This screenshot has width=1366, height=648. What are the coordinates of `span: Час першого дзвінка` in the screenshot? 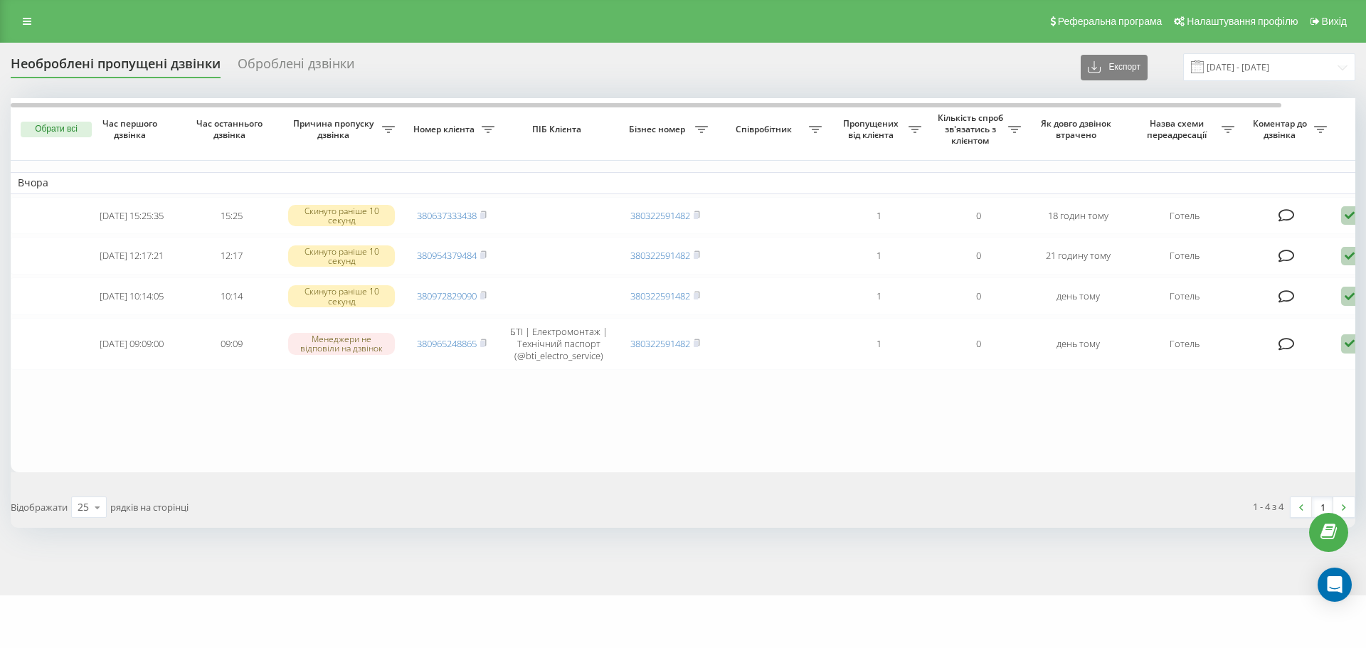 It's located at (132, 129).